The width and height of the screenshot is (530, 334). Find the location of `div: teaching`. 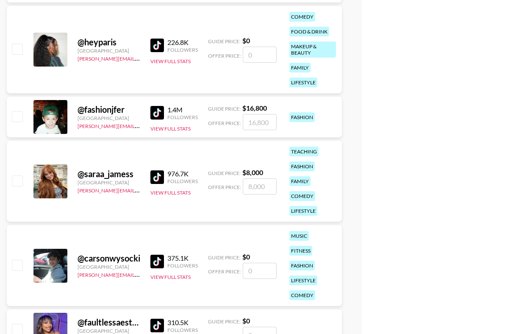

div: teaching is located at coordinates (303, 151).